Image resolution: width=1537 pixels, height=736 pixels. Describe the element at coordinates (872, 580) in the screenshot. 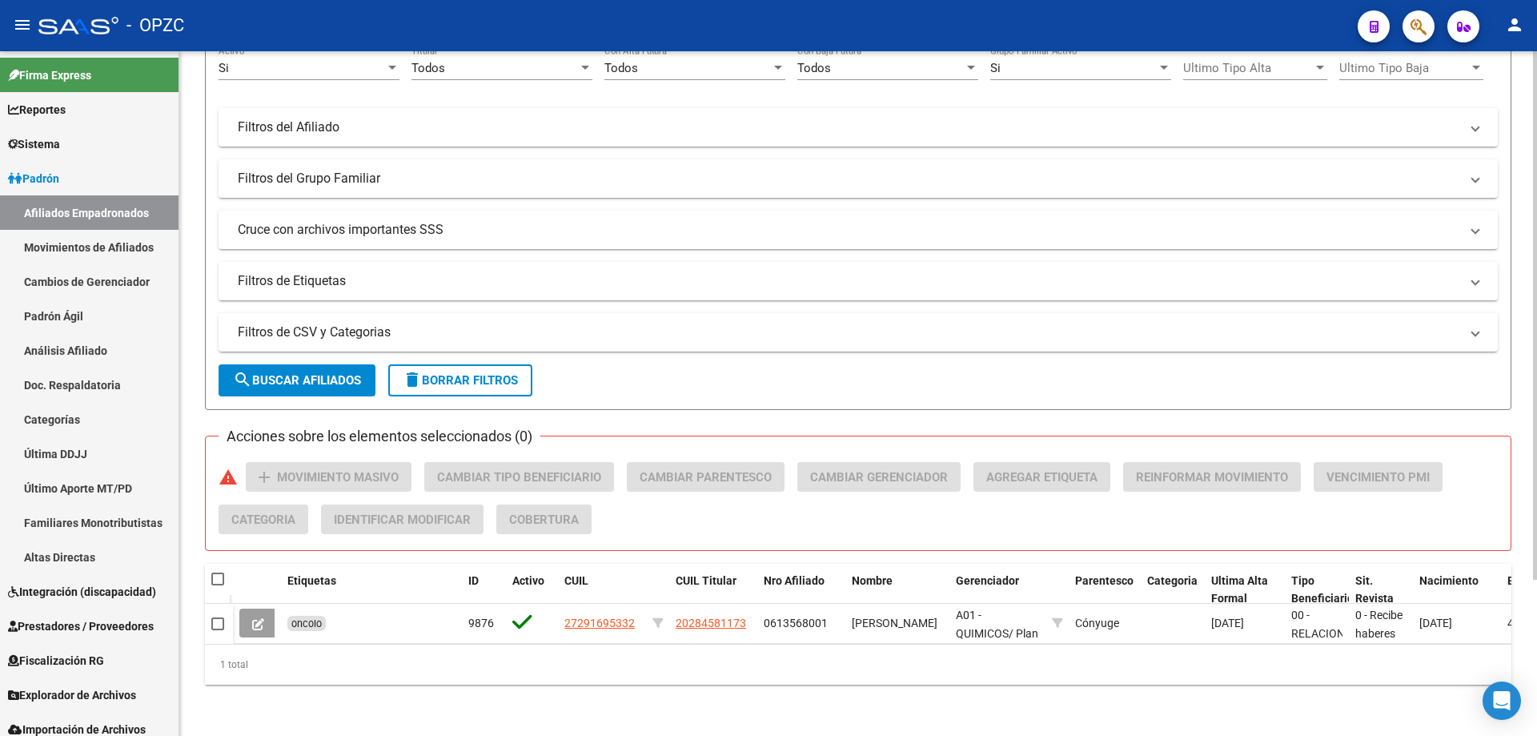

I see `span: Nombre` at that location.